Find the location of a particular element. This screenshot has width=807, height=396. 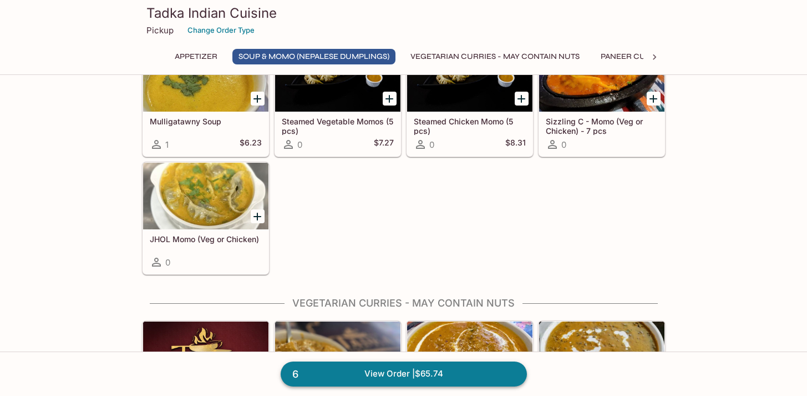

a: 6View Order |$65.74 is located at coordinates (404, 373).